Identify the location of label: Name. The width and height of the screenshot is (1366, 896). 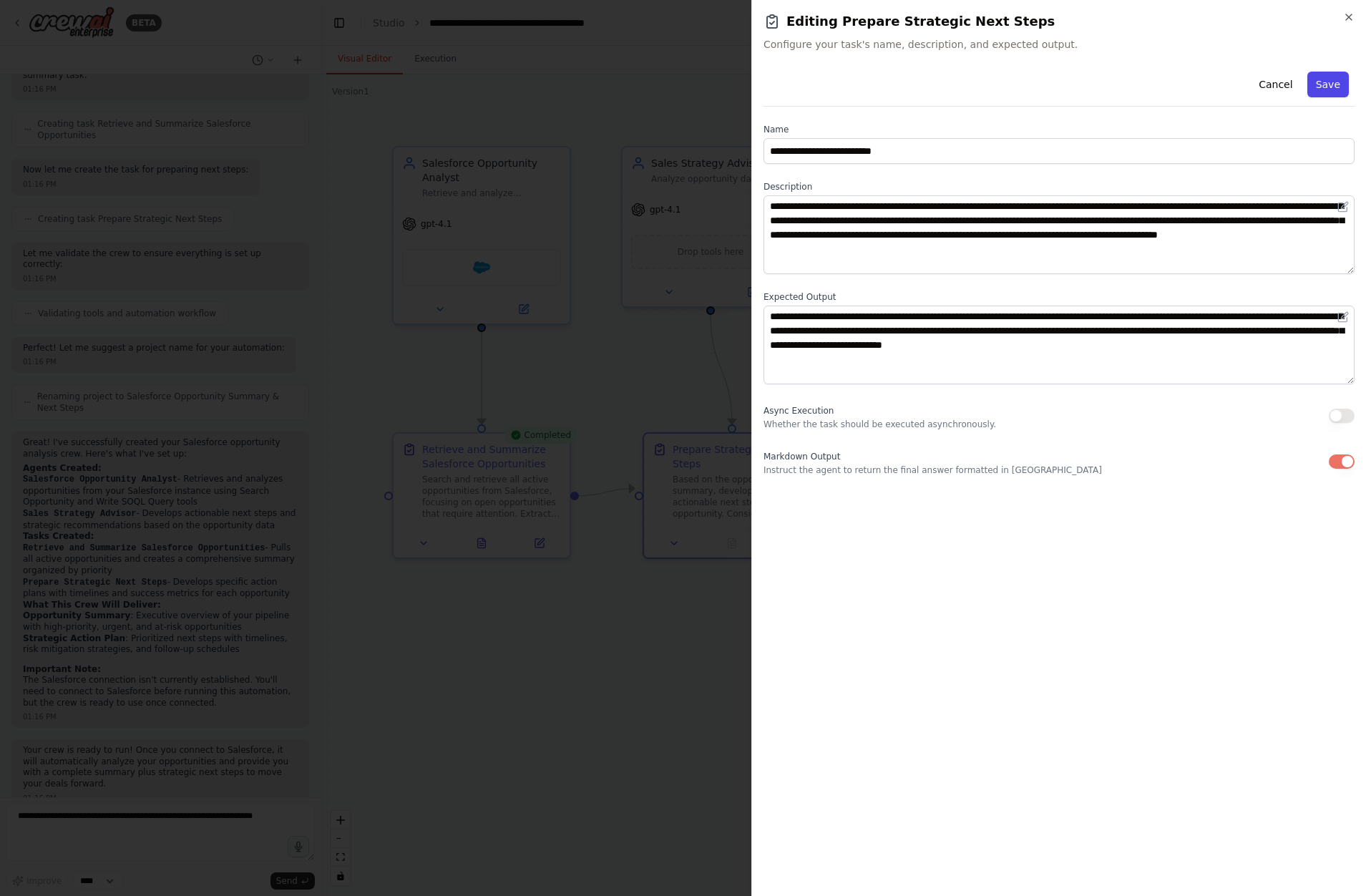
(1059, 129).